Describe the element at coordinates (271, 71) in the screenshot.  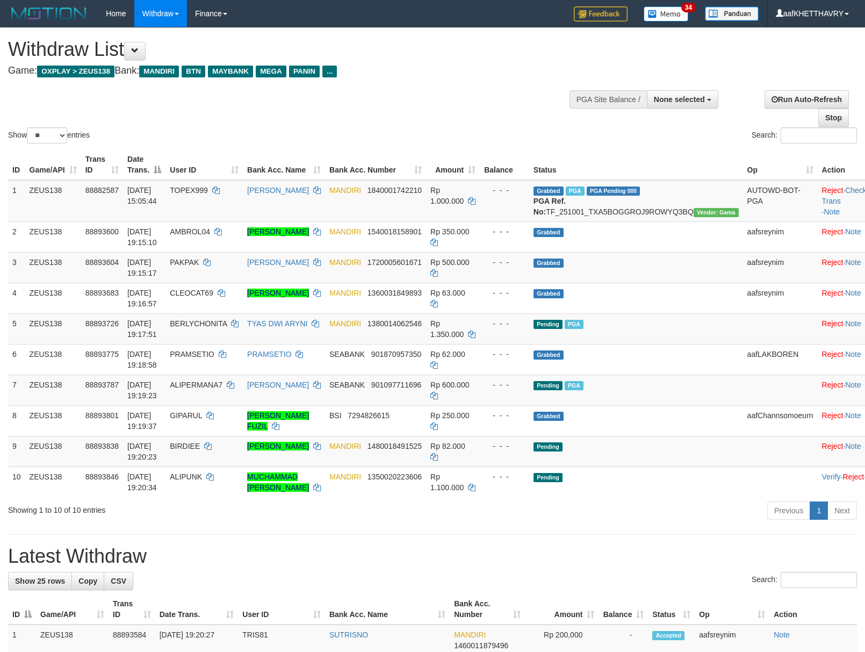
I see `span: MEGA` at that location.